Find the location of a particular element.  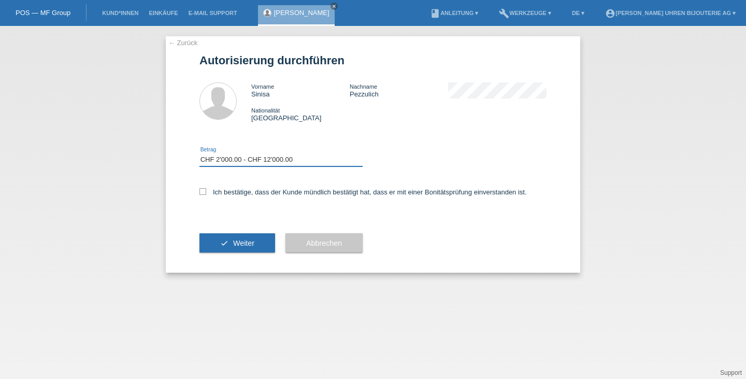

a: Kund*innen is located at coordinates (120, 13).